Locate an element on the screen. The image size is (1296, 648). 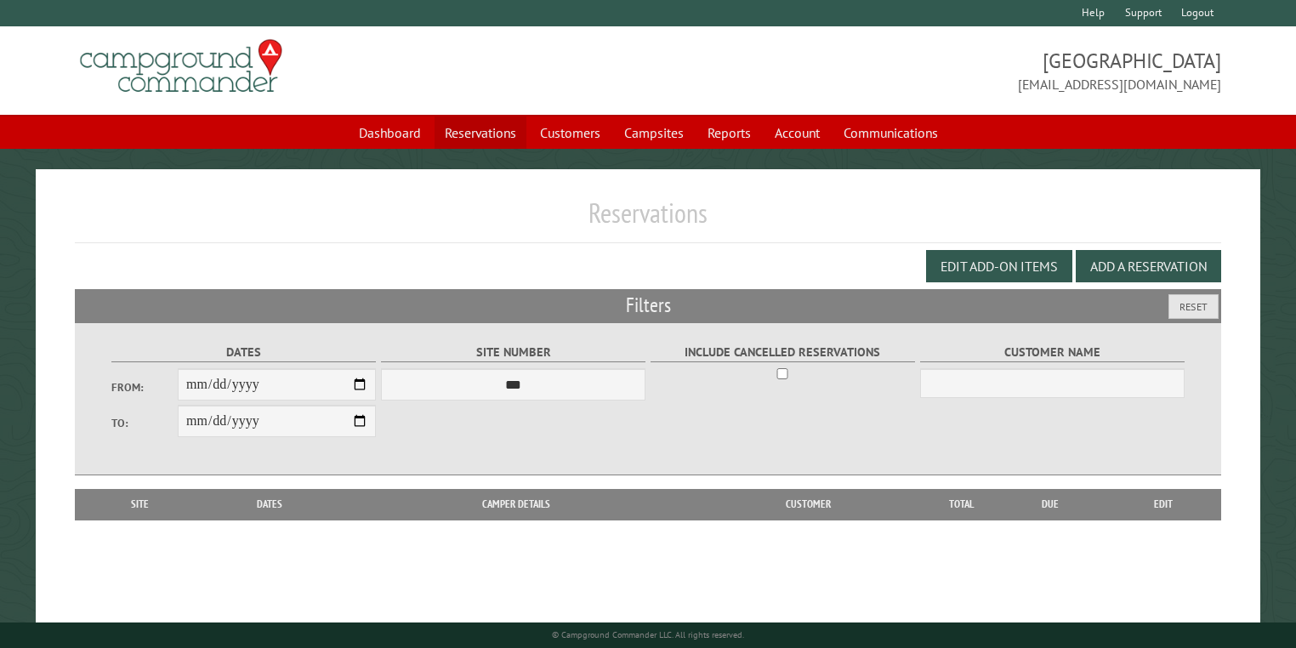
th: Customer is located at coordinates (808, 504).